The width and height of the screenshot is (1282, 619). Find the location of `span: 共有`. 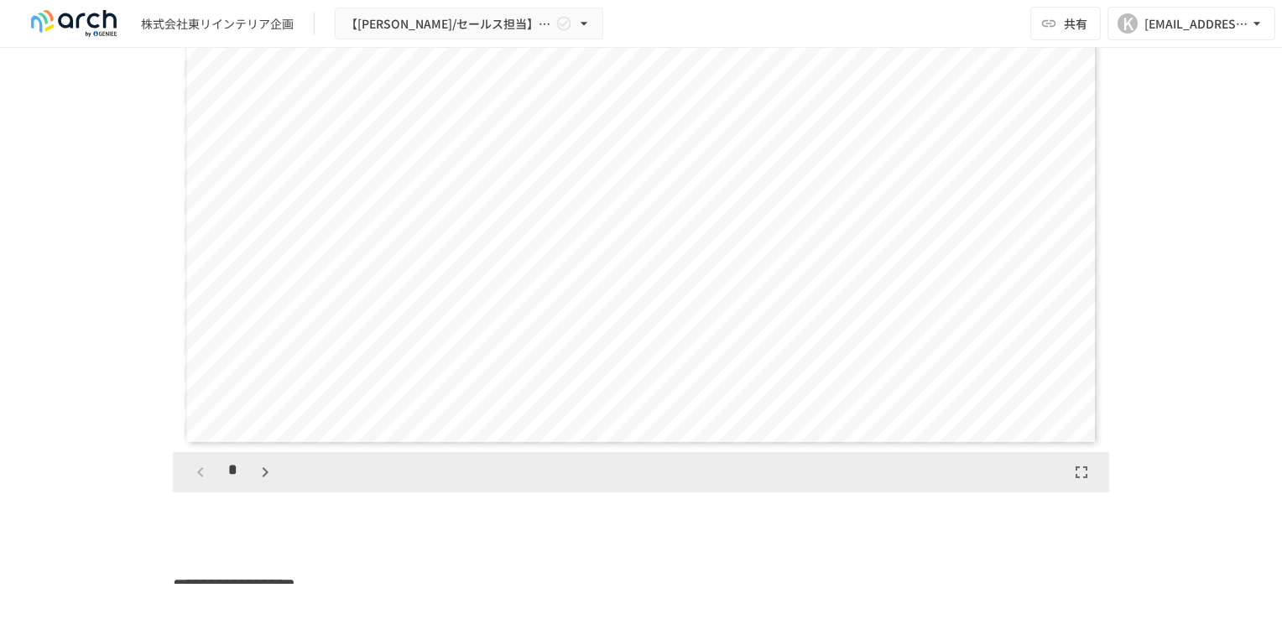

span: 共有 is located at coordinates (1076, 23).